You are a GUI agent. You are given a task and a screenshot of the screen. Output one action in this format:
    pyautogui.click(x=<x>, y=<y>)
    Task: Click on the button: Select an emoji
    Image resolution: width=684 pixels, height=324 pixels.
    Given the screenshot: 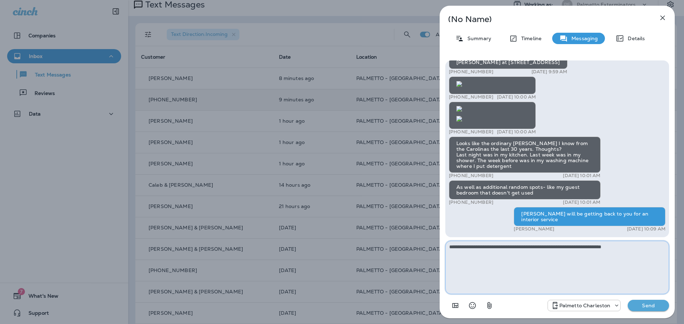 What is the action you would take?
    pyautogui.click(x=472, y=306)
    